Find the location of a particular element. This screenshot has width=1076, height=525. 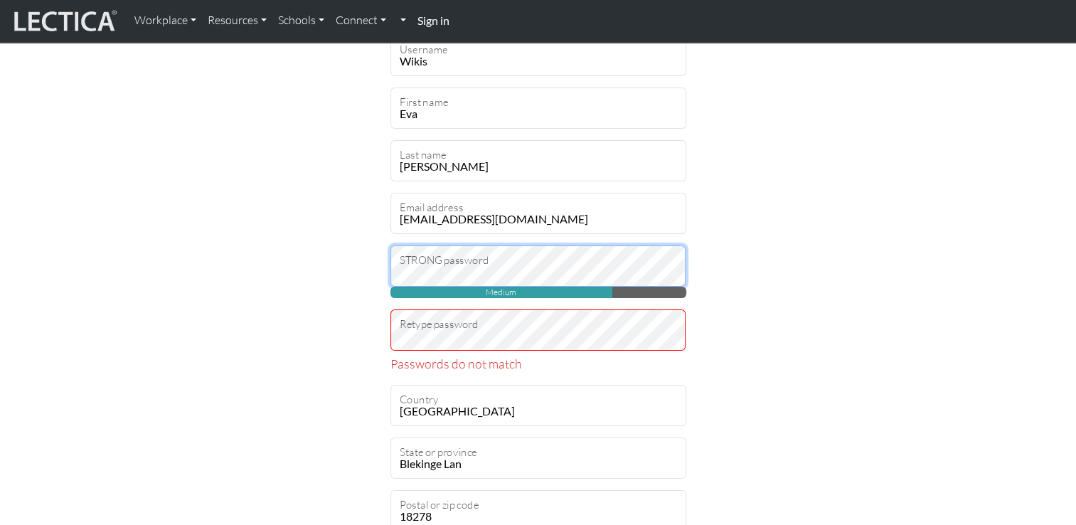

a: Workplace is located at coordinates (165, 21).